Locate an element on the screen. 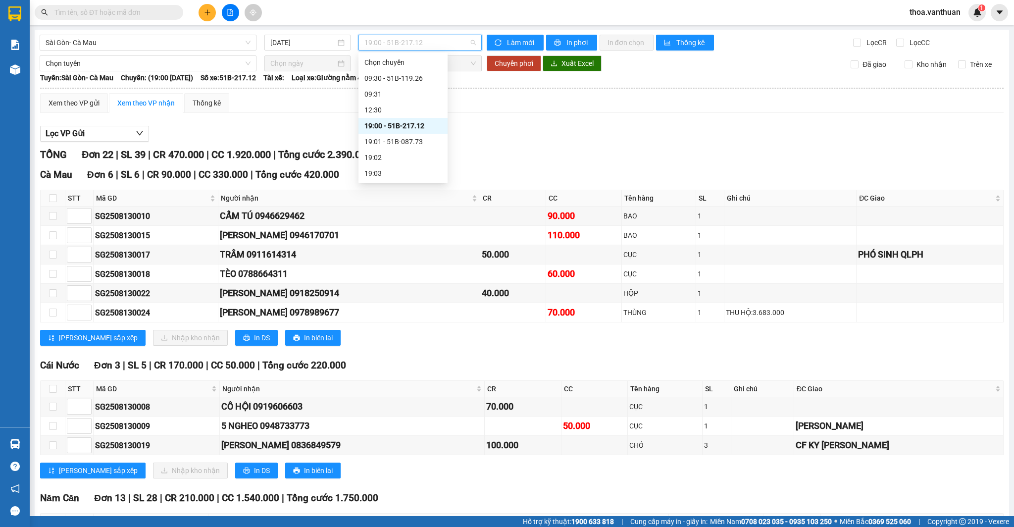 The width and height of the screenshot is (1014, 527). span: In DS is located at coordinates (262, 338).